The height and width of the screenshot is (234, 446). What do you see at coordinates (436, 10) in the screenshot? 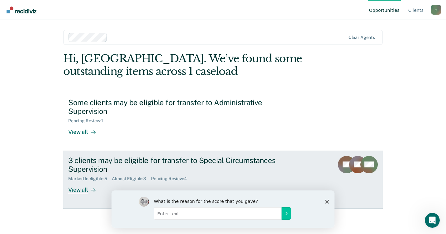
I see `button: Profile dropdown button` at bounding box center [436, 10].